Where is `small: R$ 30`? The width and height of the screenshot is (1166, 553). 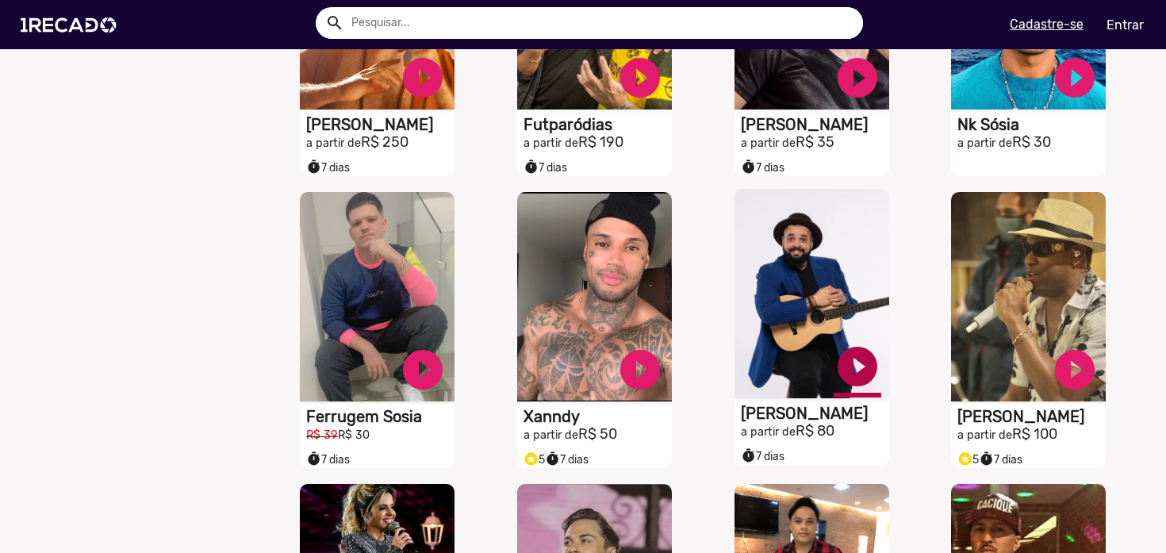
small: R$ 30 is located at coordinates (354, 435).